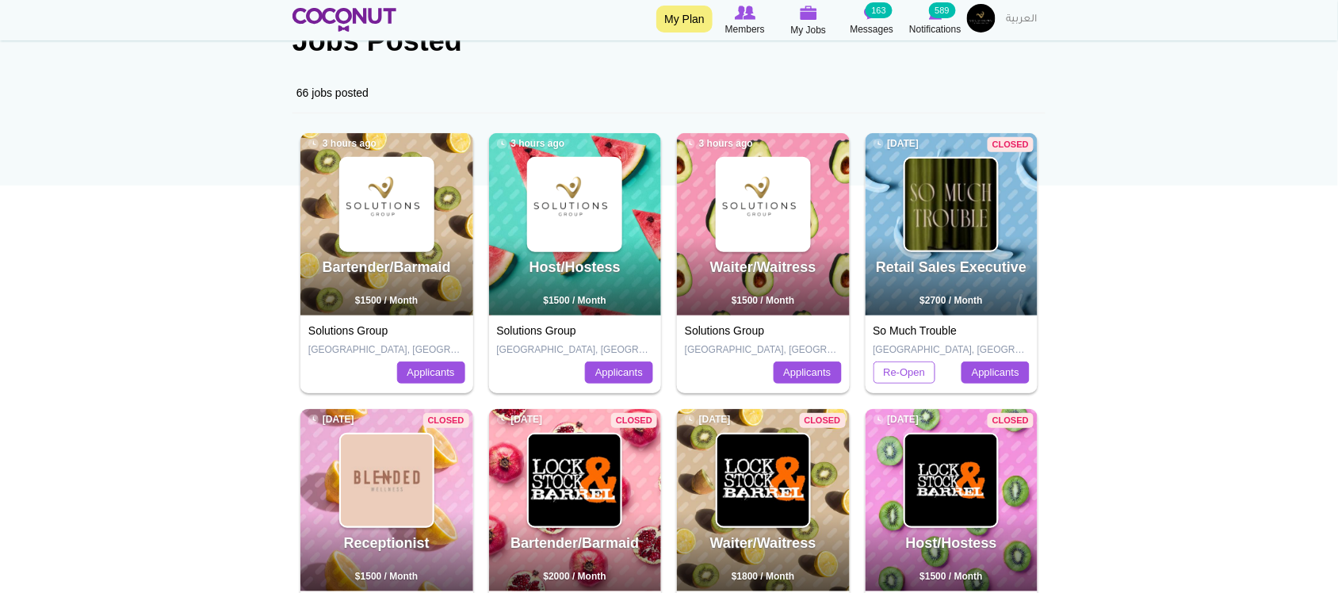 The image size is (1338, 593). What do you see at coordinates (872, 29) in the screenshot?
I see `span: Messages` at bounding box center [872, 29].